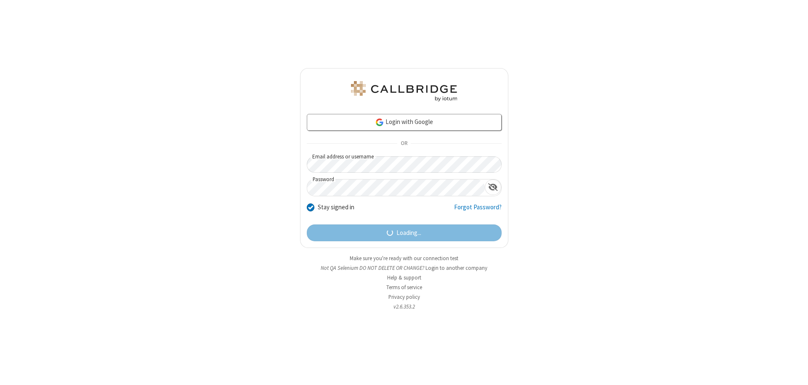 The image size is (808, 385). What do you see at coordinates (404, 258) in the screenshot?
I see `a: Make sure you're ready with our connection test` at bounding box center [404, 258].